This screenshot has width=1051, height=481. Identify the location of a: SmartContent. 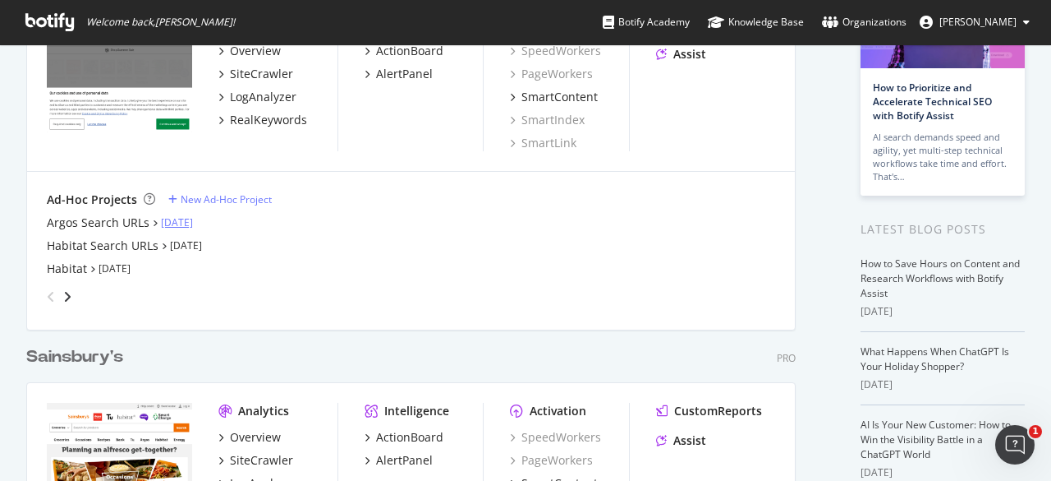
(554, 97).